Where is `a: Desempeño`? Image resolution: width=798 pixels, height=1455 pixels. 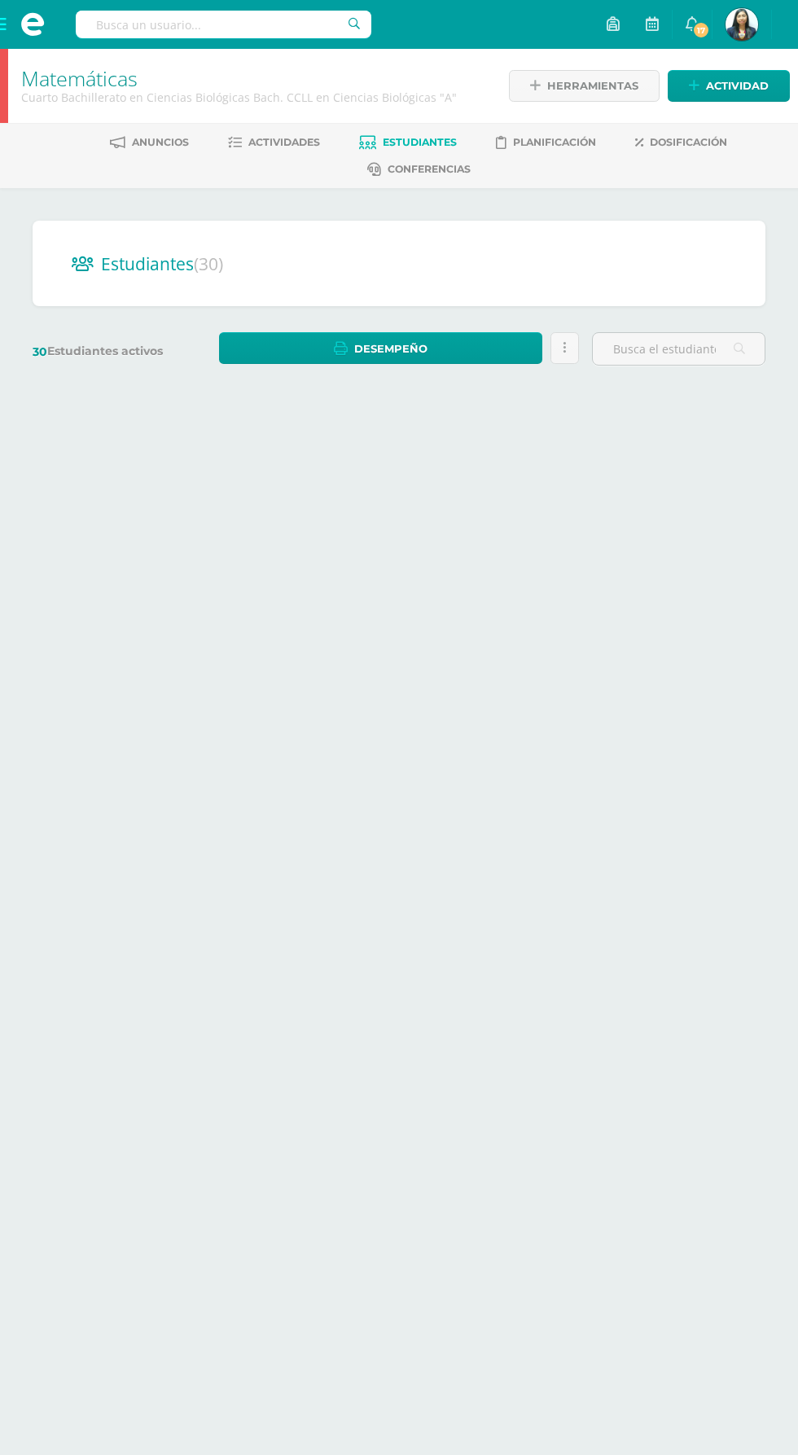 a: Desempeño is located at coordinates (380, 348).